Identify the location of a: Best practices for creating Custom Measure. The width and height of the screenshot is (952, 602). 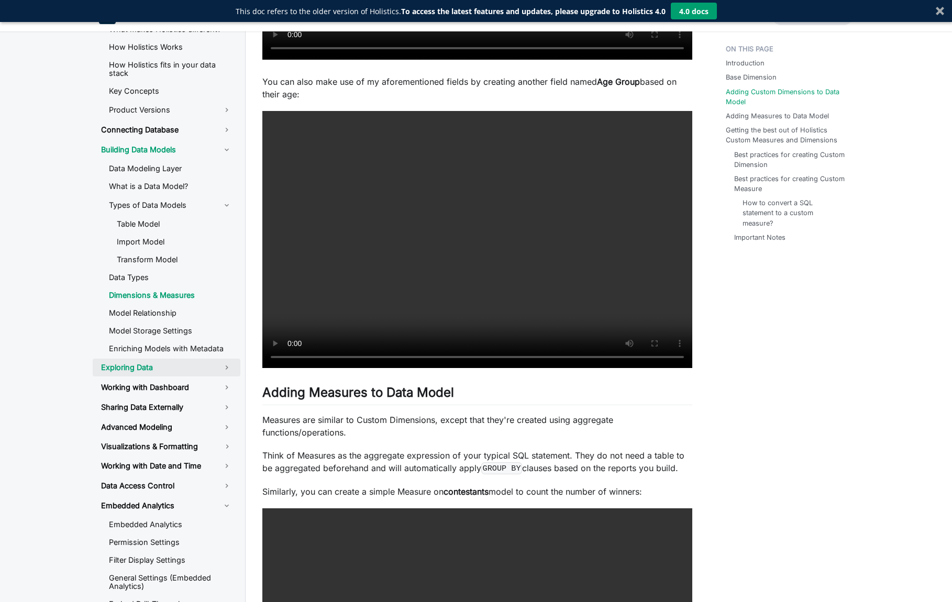
(790, 184).